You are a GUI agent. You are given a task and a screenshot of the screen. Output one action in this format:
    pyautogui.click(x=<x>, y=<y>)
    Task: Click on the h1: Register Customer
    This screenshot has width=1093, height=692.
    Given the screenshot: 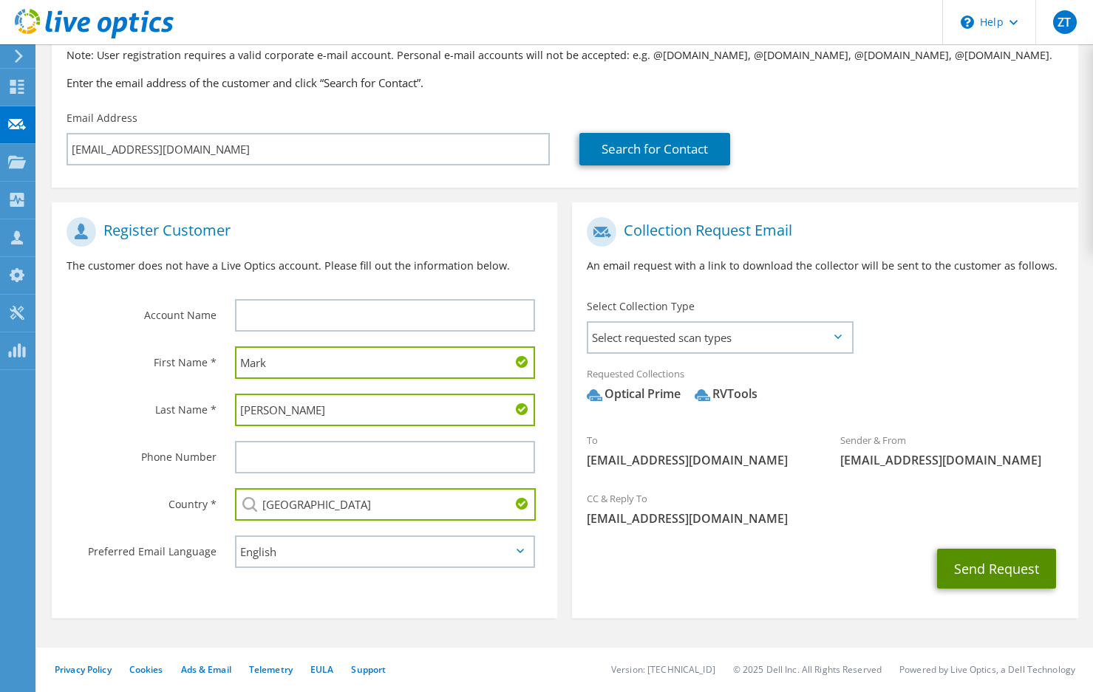 What is the action you would take?
    pyautogui.click(x=301, y=232)
    